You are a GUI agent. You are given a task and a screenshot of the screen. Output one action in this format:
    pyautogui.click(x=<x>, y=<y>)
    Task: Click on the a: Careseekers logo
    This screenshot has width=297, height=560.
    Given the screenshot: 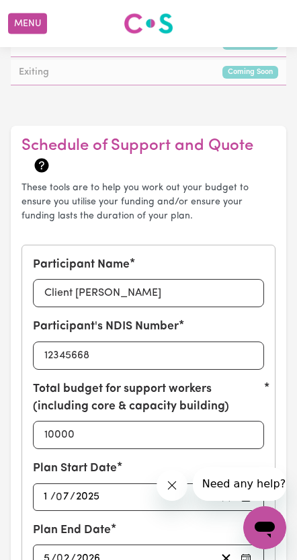 What is the action you would take?
    pyautogui.click(x=149, y=24)
    